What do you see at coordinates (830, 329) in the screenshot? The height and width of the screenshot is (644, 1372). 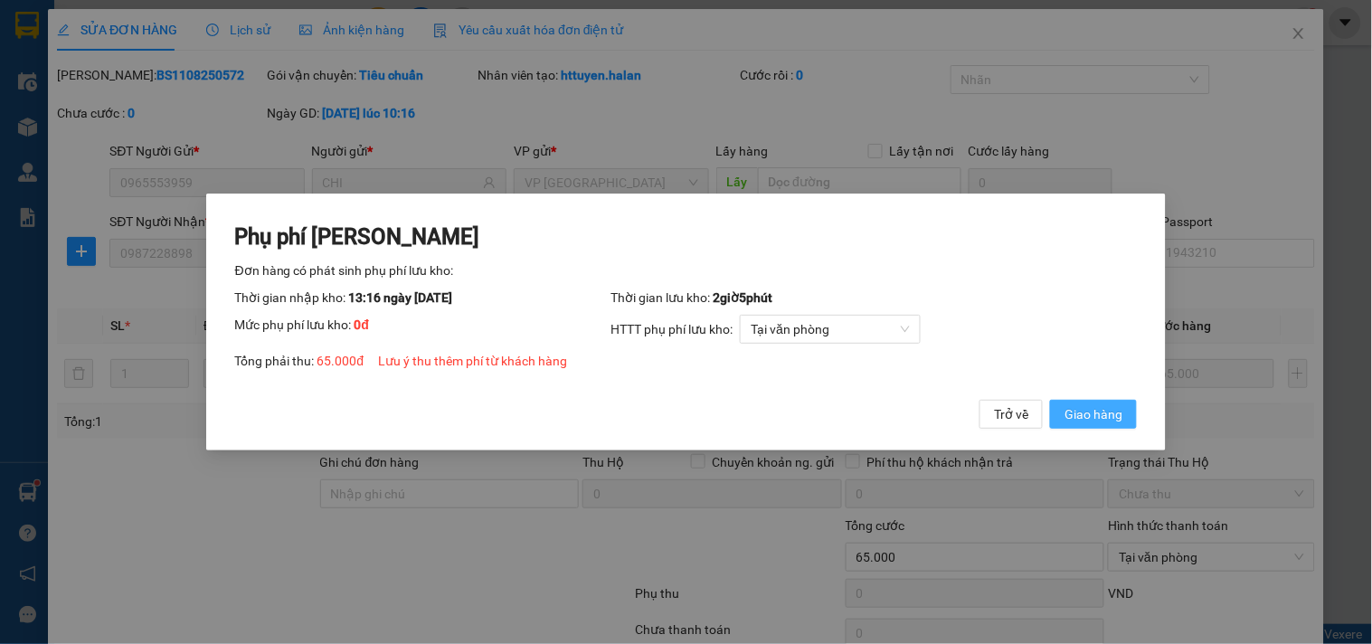 I see `span: Tại văn phòng` at bounding box center [830, 329].